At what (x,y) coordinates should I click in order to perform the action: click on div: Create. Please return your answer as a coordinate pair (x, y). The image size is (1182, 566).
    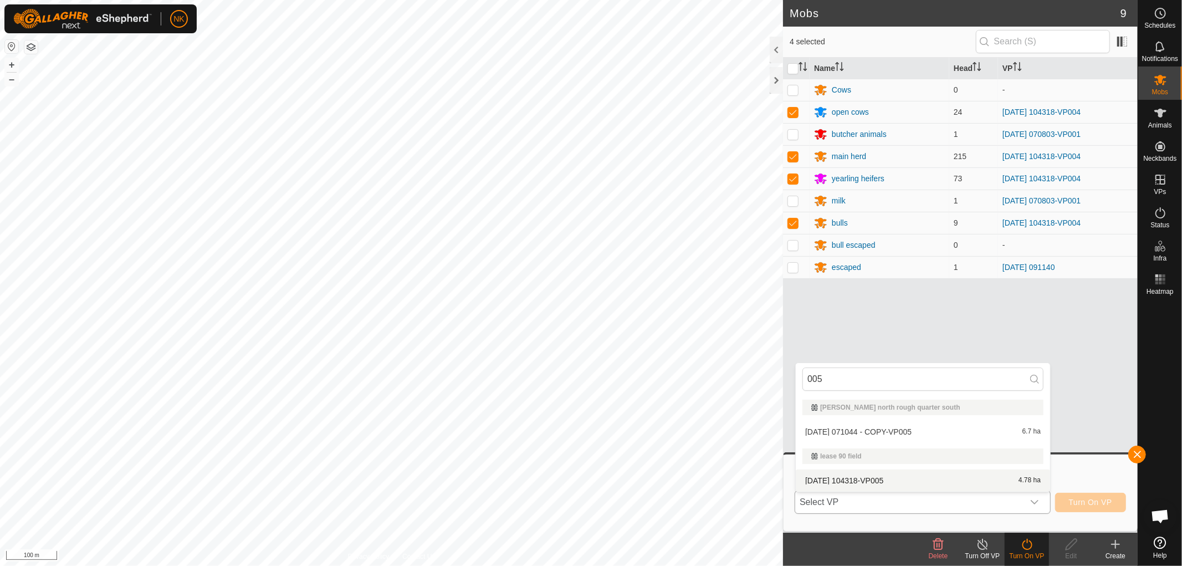
    Looking at the image, I should click on (1116, 556).